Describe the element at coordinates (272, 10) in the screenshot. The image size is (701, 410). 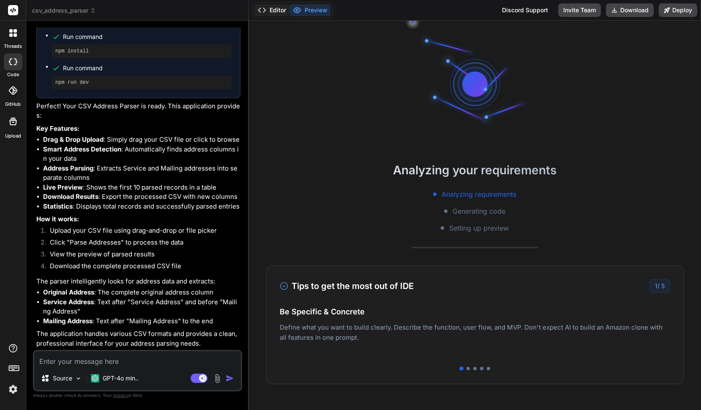
I see `button: Editor` at that location.